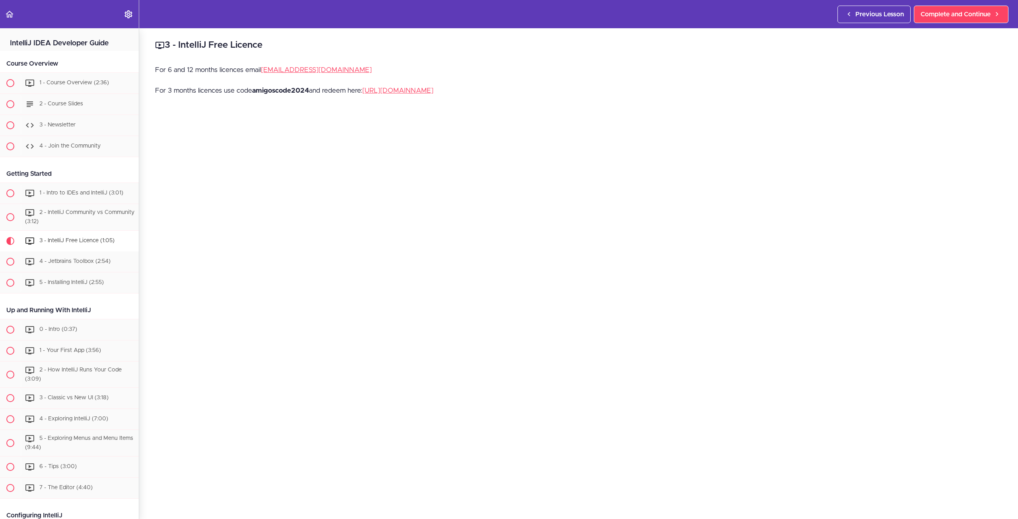 This screenshot has width=1018, height=519. What do you see at coordinates (79, 443) in the screenshot?
I see `span: 5 - Exploring Menus and Menu Items (9:44)` at bounding box center [79, 443].